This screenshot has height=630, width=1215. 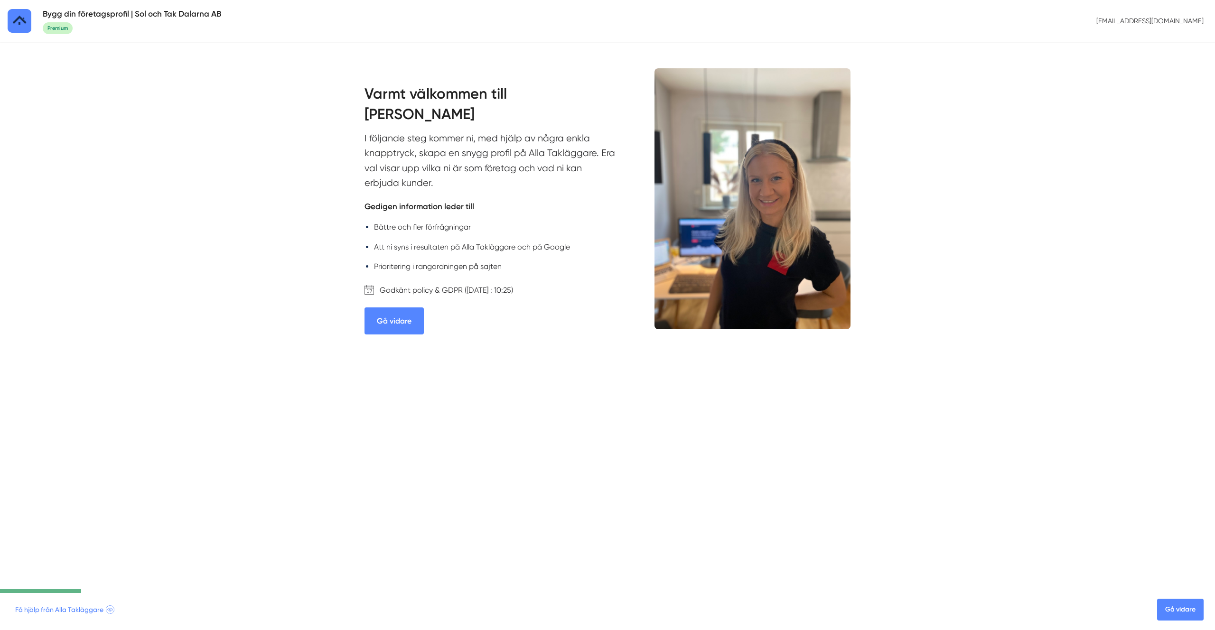 I want to click on img: Alla Takläggare, so click(x=19, y=21).